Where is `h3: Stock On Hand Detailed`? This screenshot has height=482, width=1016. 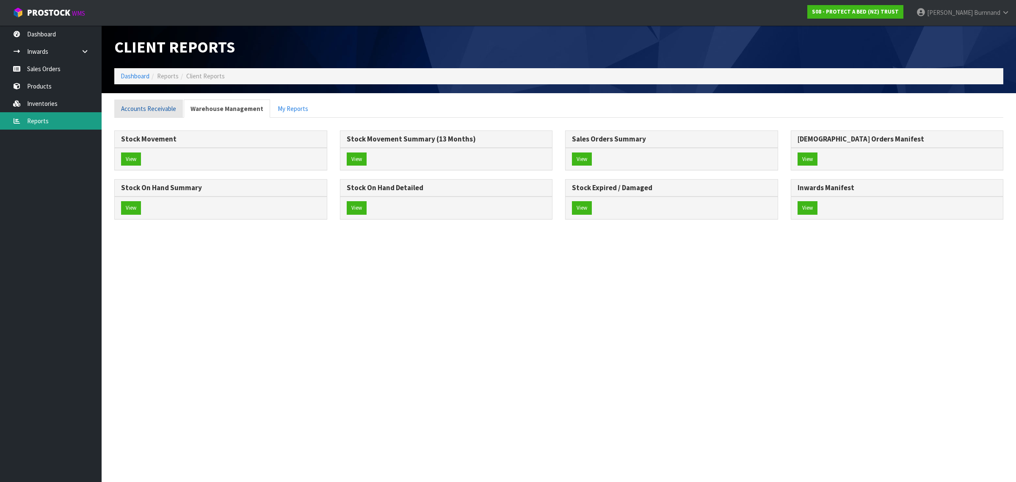
h3: Stock On Hand Detailed is located at coordinates (446, 188).